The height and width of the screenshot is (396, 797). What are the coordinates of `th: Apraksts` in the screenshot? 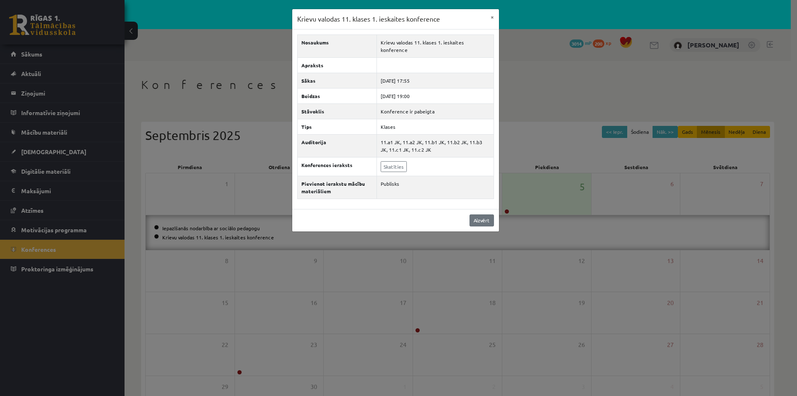 It's located at (337, 65).